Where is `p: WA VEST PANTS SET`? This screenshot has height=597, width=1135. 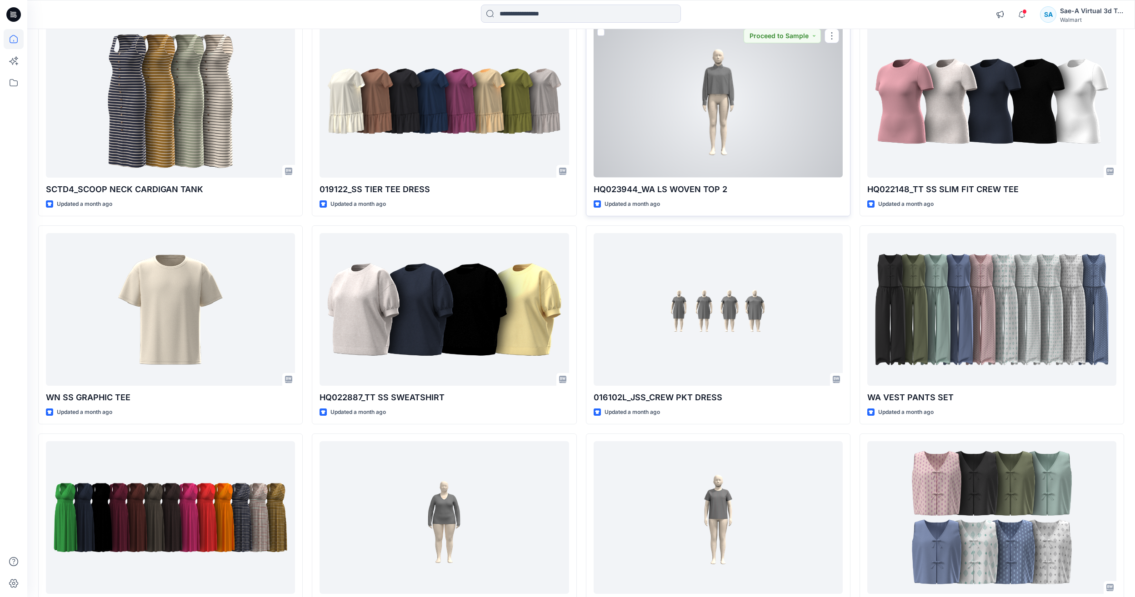 p: WA VEST PANTS SET is located at coordinates (992, 398).